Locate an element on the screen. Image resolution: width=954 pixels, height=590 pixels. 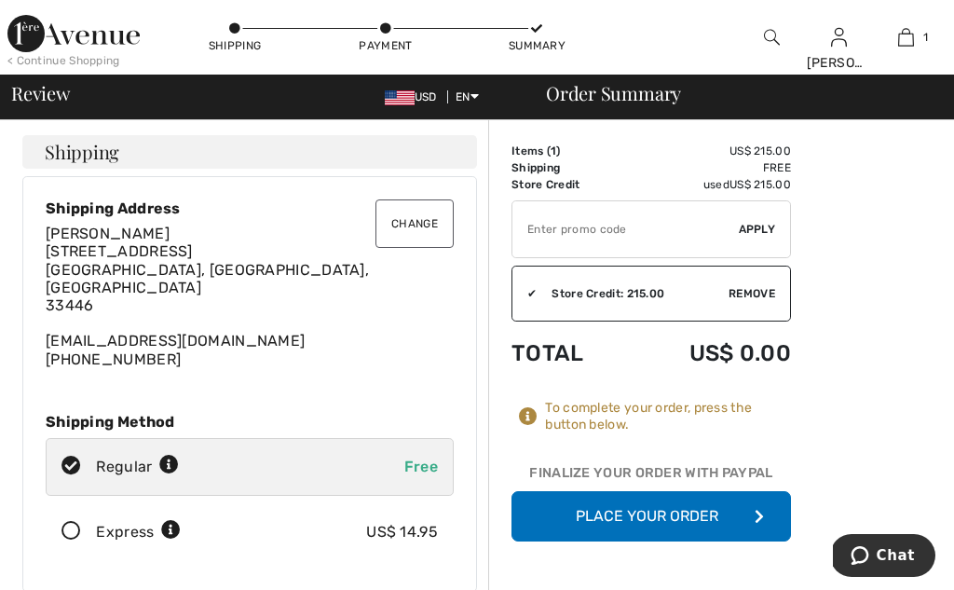
span: Chat is located at coordinates (62, 21).